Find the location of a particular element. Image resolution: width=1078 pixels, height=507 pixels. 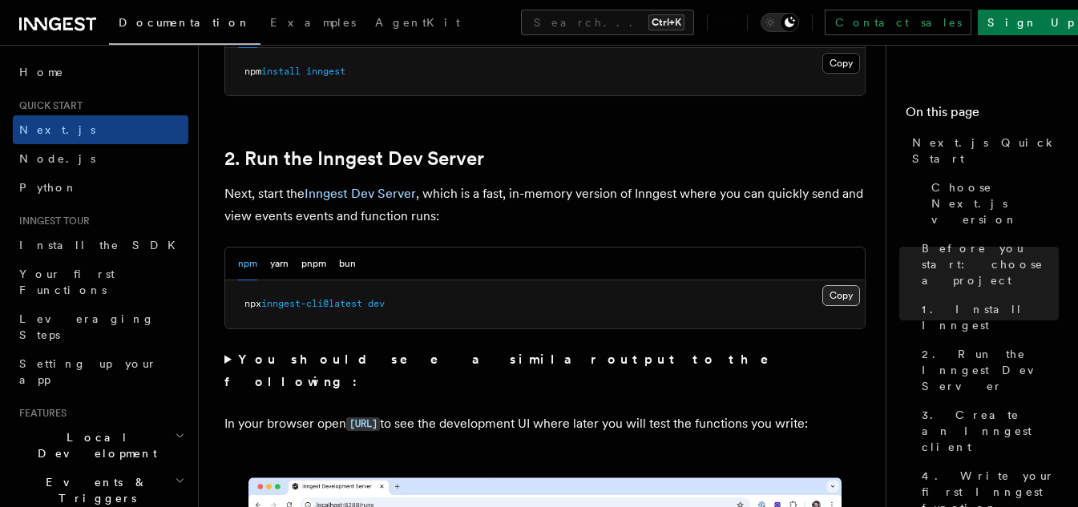

span: Python is located at coordinates (48, 187).